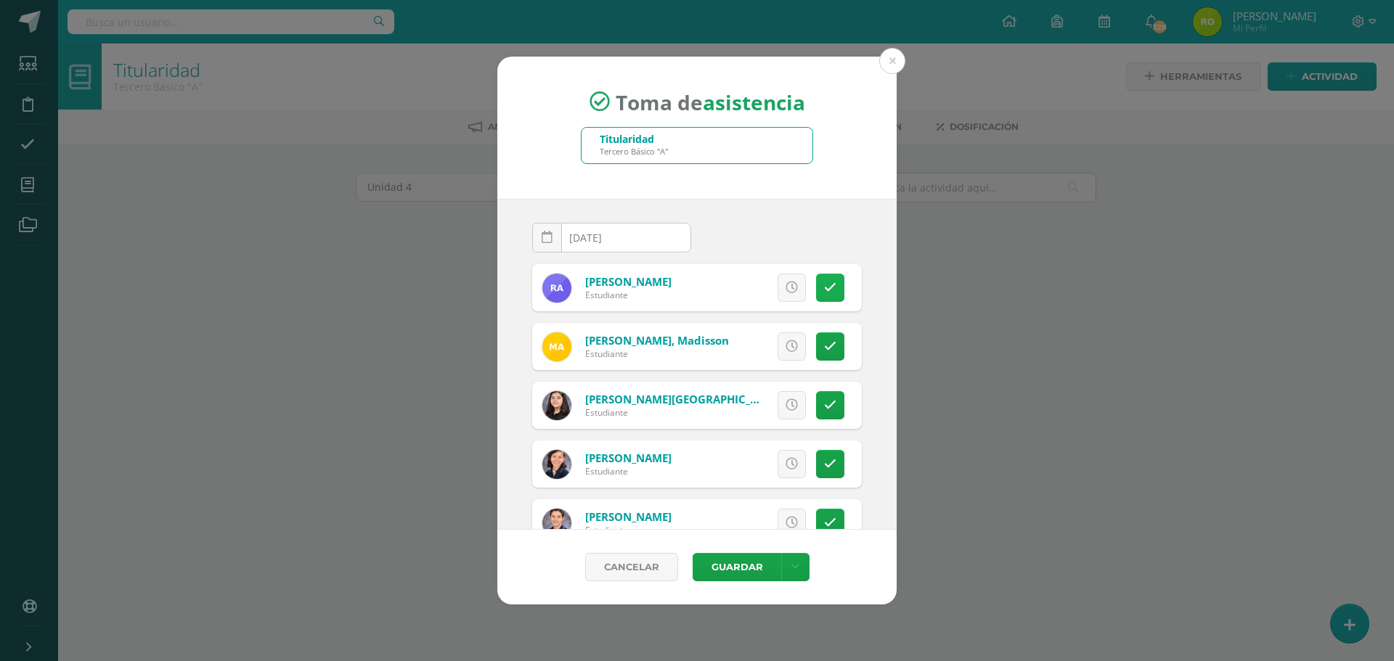  Describe the element at coordinates (632, 567) in the screenshot. I see `a: Cancelar` at that location.